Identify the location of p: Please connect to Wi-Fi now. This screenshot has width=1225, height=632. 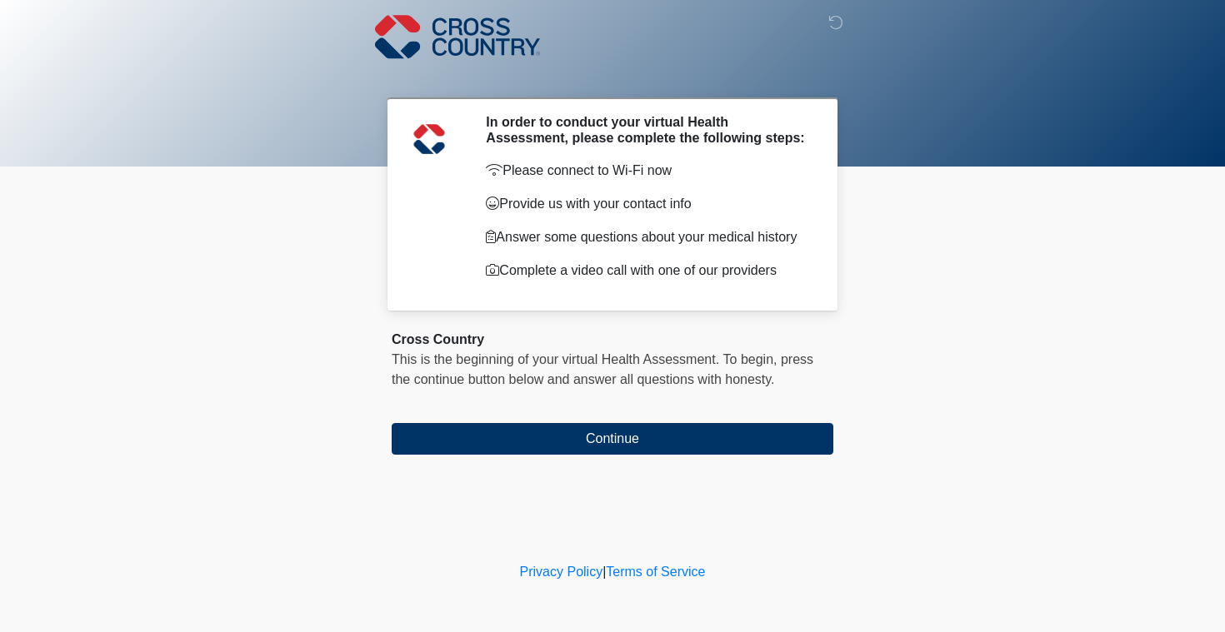
(647, 171).